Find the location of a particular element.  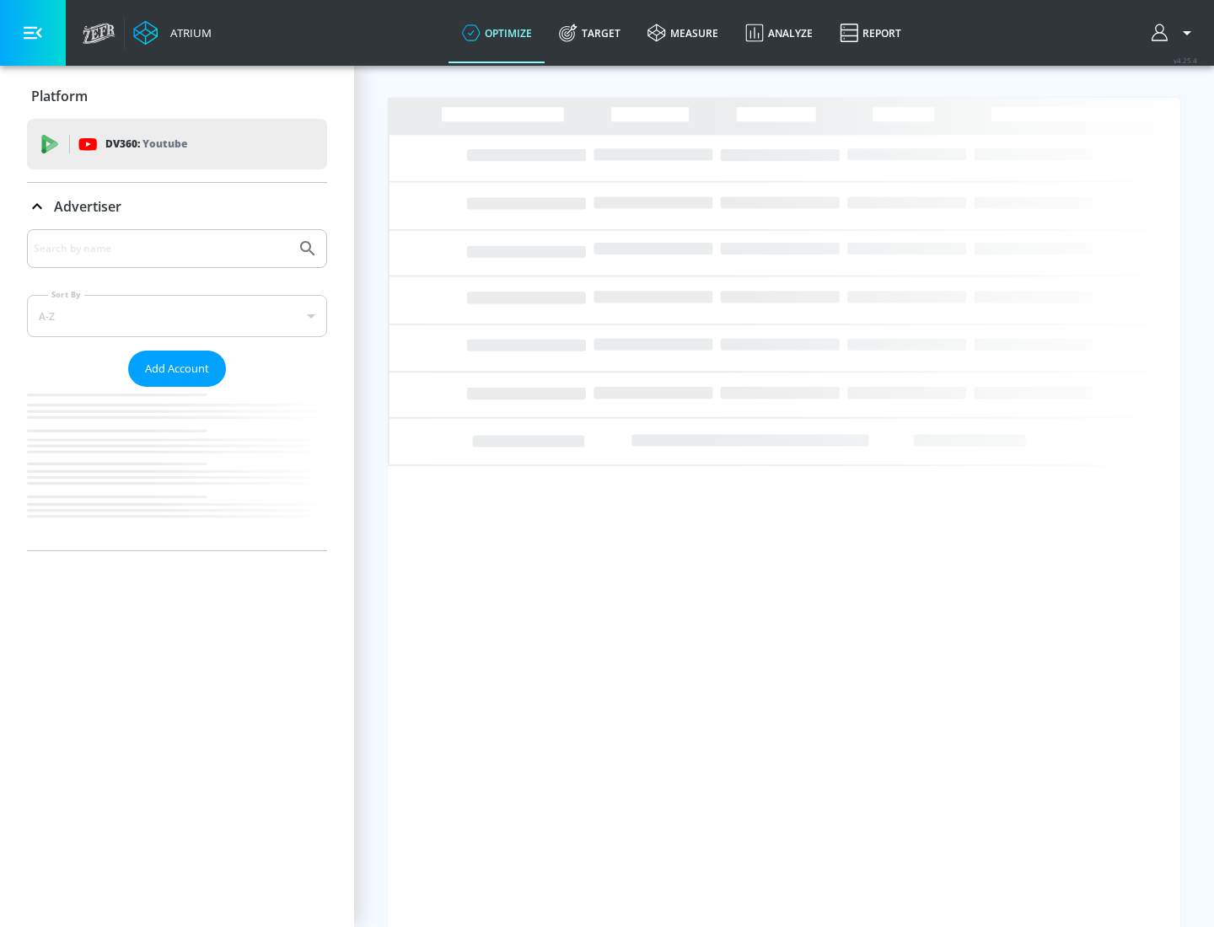

span: v 4.25.4 is located at coordinates (1185, 60).